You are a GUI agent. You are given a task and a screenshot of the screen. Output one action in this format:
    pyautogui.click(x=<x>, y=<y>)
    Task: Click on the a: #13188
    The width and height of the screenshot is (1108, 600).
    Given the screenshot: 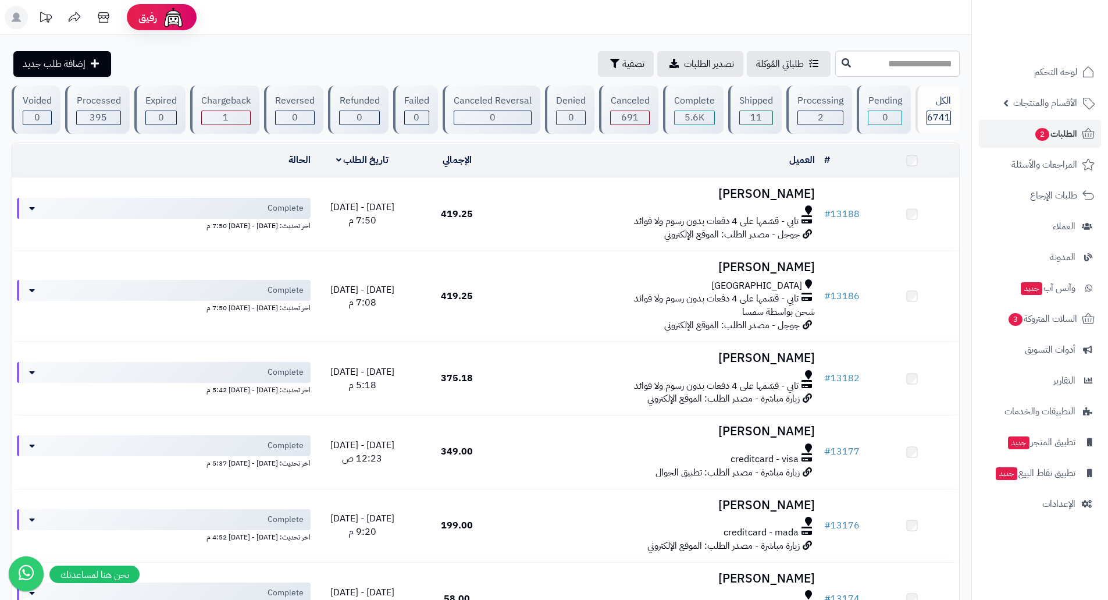 What is the action you would take?
    pyautogui.click(x=842, y=214)
    